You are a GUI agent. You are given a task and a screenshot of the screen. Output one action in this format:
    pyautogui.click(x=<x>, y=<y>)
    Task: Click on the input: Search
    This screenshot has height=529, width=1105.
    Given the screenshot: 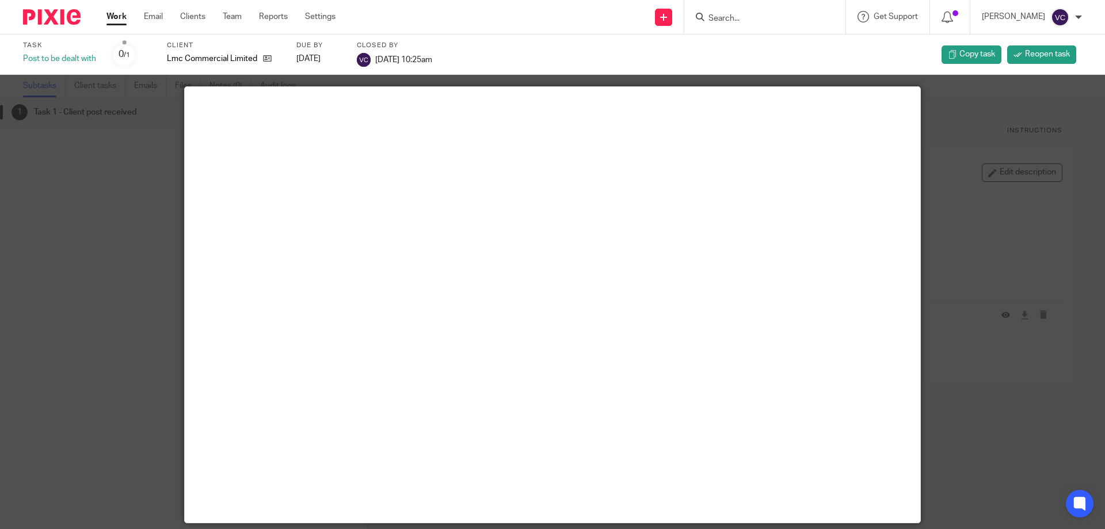 What is the action you would take?
    pyautogui.click(x=759, y=19)
    